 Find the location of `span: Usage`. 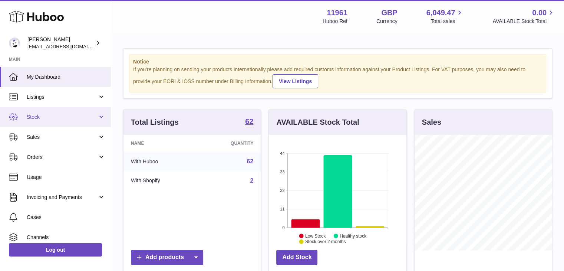

span: Usage is located at coordinates (66, 177).